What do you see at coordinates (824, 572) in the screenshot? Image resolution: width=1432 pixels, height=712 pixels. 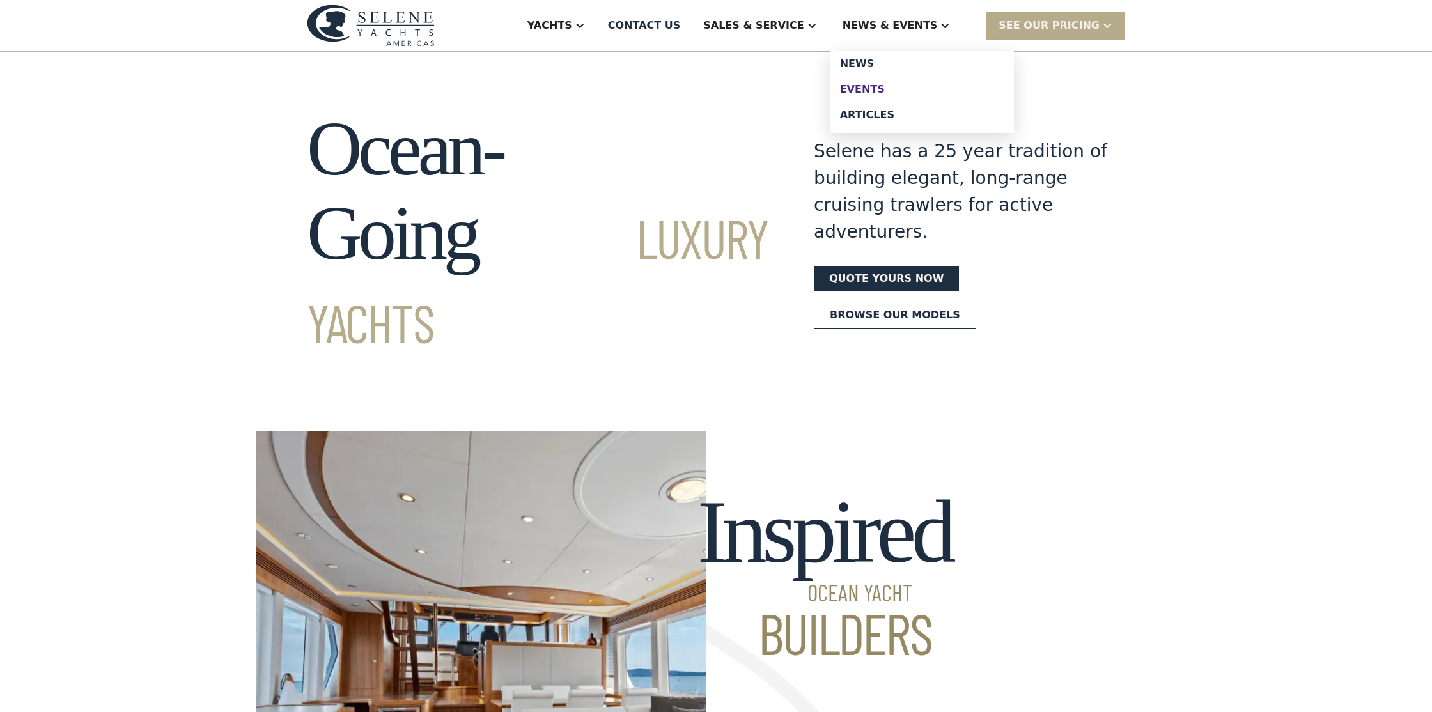 I see `h2: Inspired` at bounding box center [824, 572].